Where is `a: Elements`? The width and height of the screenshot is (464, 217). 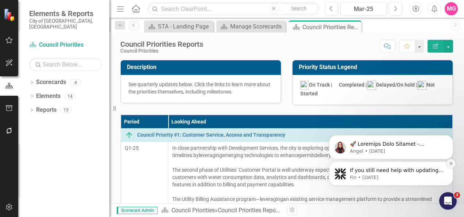
a: Elements is located at coordinates (48, 96).